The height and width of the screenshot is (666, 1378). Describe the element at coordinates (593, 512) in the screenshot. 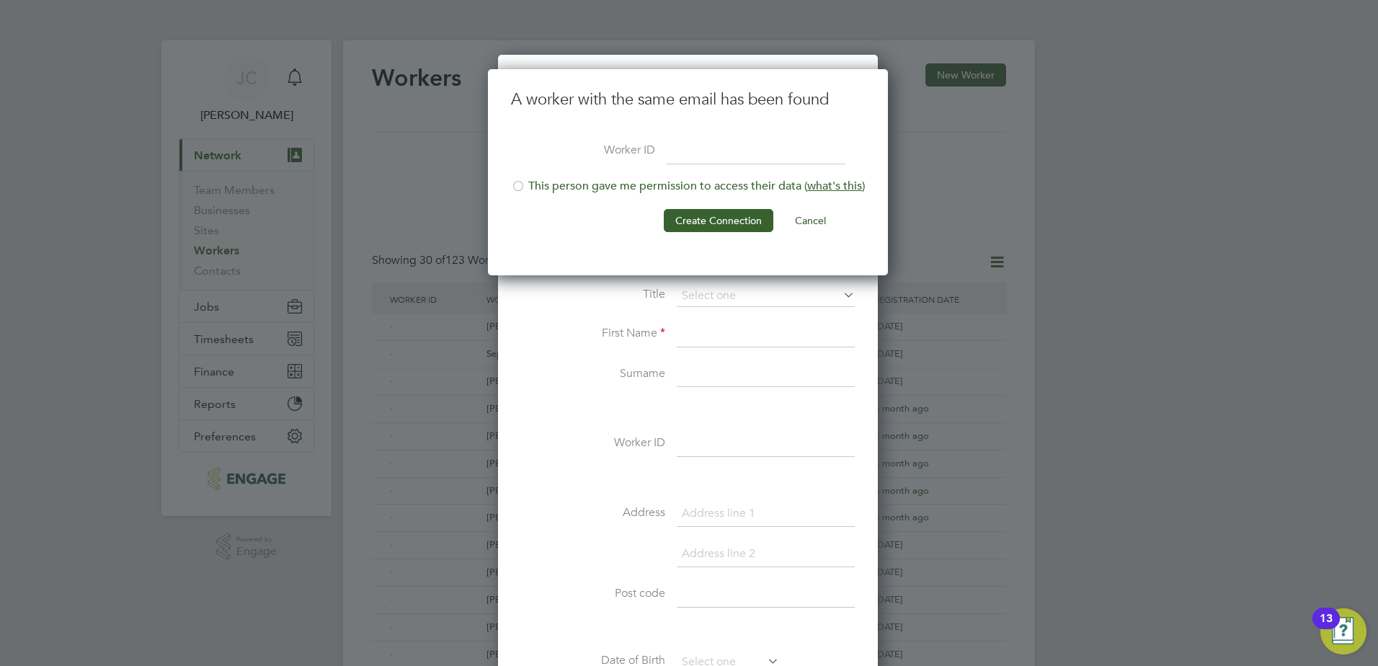

I see `label: Address` at that location.